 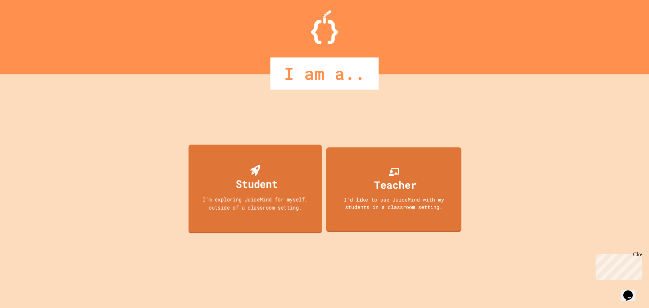 I want to click on div: I'd like to use JuiceMind with my students in a classroom setting., so click(x=394, y=203).